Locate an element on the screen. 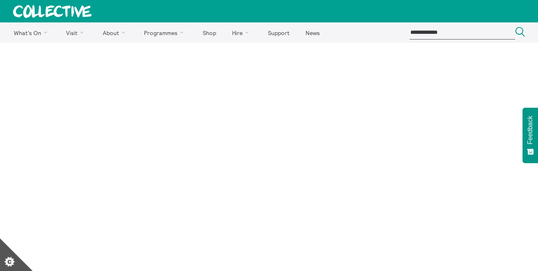 Image resolution: width=538 pixels, height=271 pixels. a: Shop is located at coordinates (209, 33).